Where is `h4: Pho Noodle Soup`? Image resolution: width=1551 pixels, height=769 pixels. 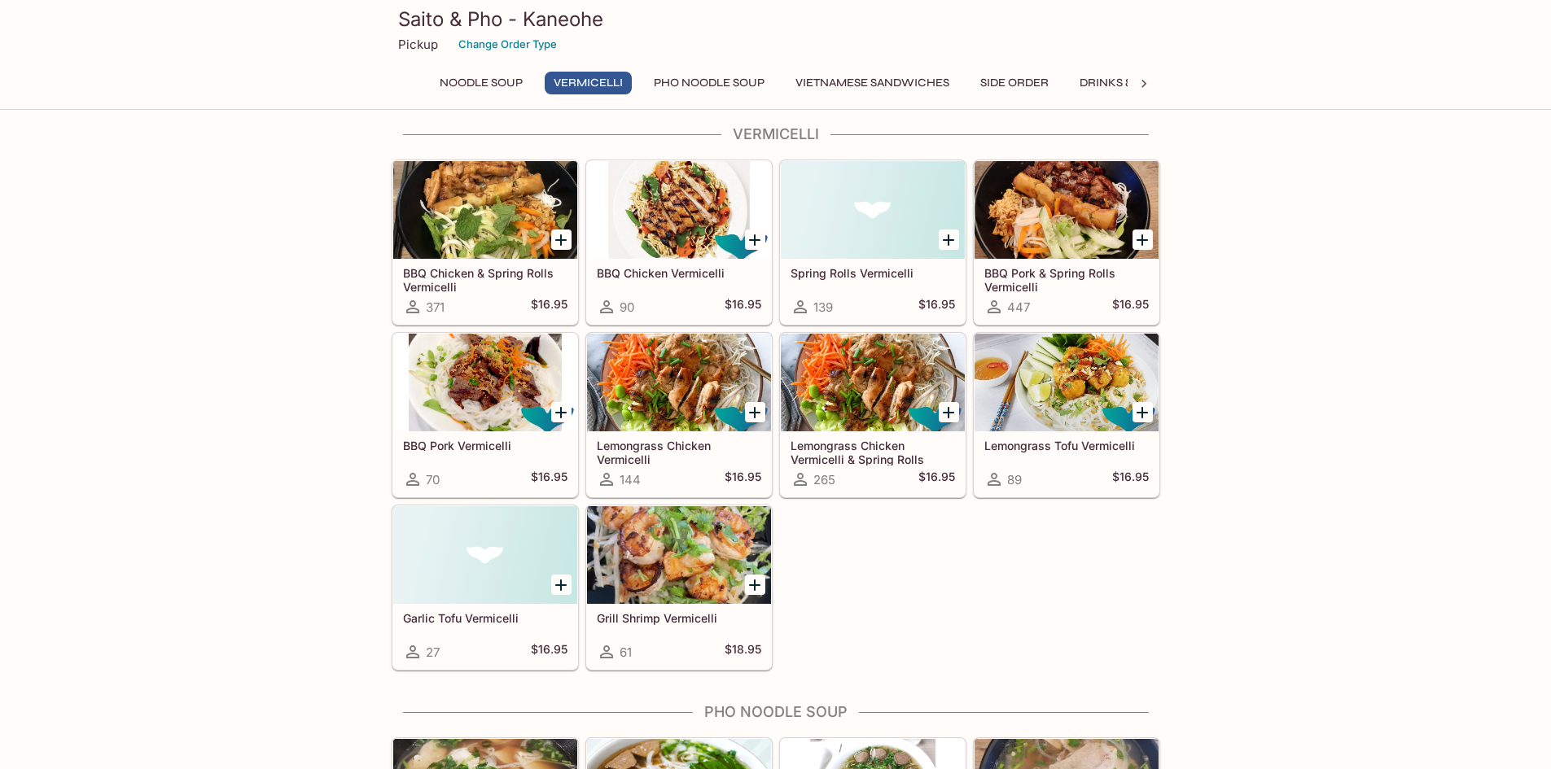 h4: Pho Noodle Soup is located at coordinates (776, 712).